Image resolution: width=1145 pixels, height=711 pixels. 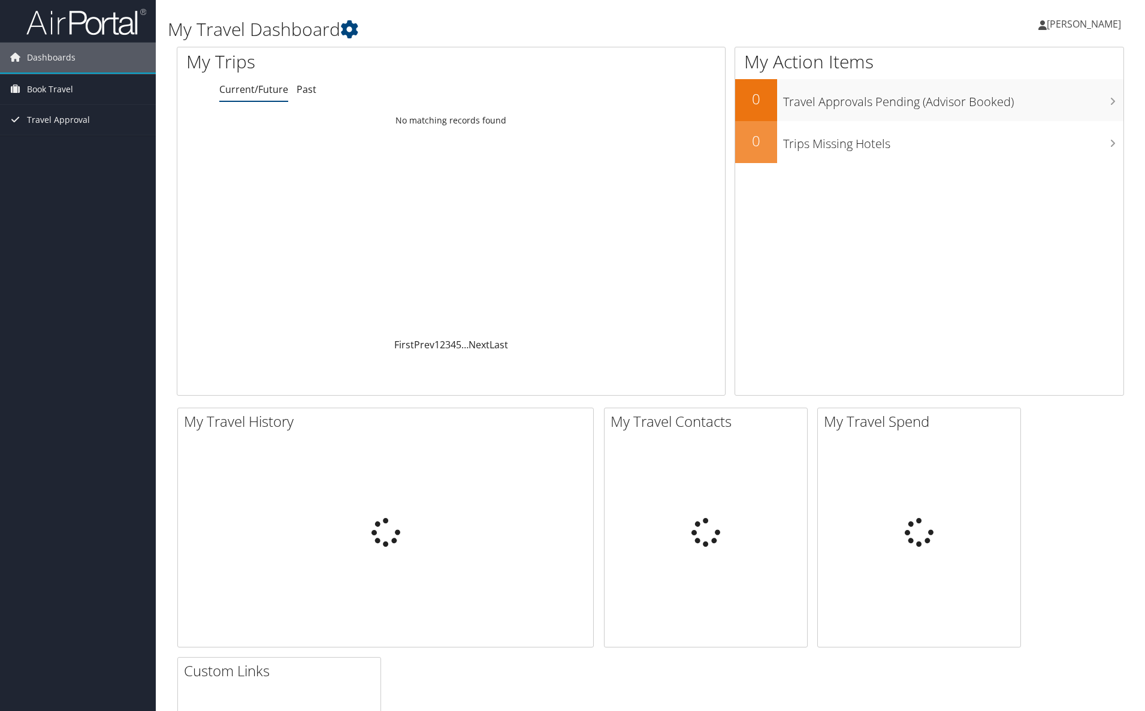 What do you see at coordinates (424, 345) in the screenshot?
I see `a: Prev` at bounding box center [424, 345].